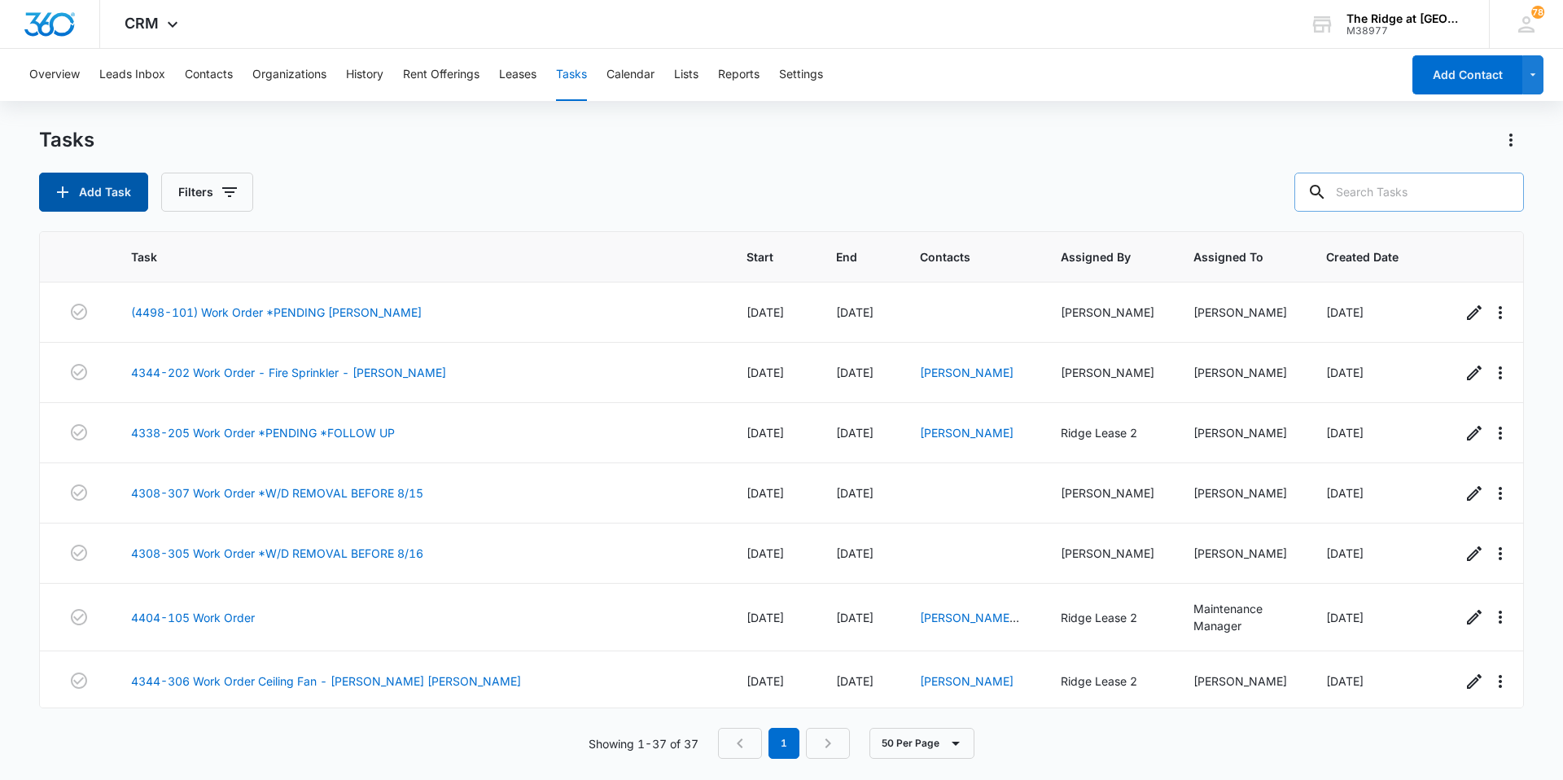 This screenshot has height=780, width=1563. I want to click on button: Add Task, so click(94, 192).